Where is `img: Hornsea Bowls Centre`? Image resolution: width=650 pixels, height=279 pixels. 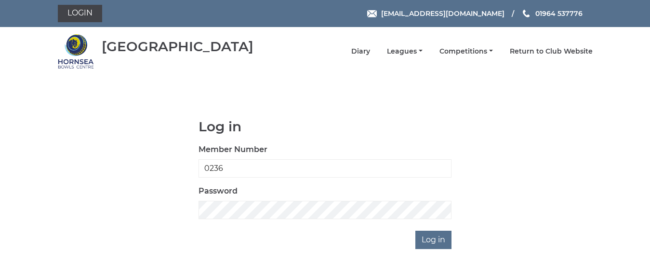 img: Hornsea Bowls Centre is located at coordinates (76, 51).